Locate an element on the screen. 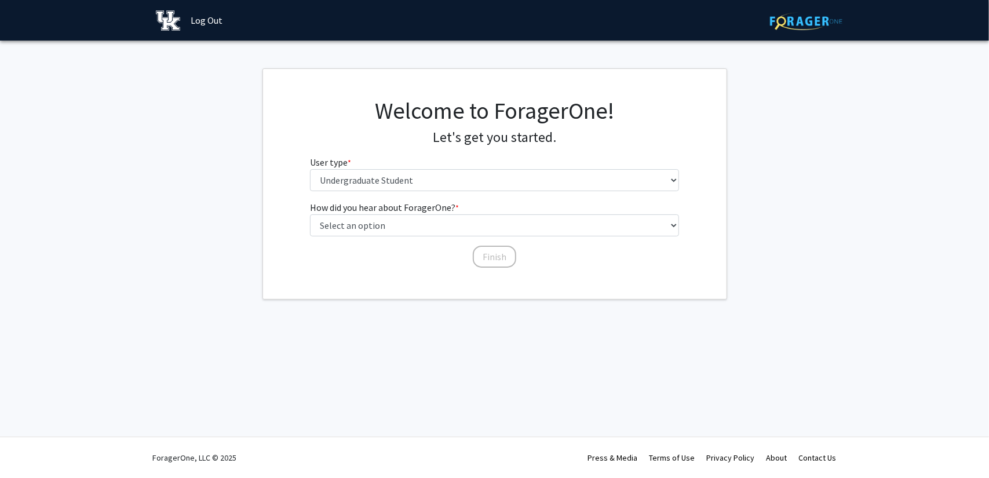 The height and width of the screenshot is (478, 989). button: Finish is located at coordinates (494, 257).